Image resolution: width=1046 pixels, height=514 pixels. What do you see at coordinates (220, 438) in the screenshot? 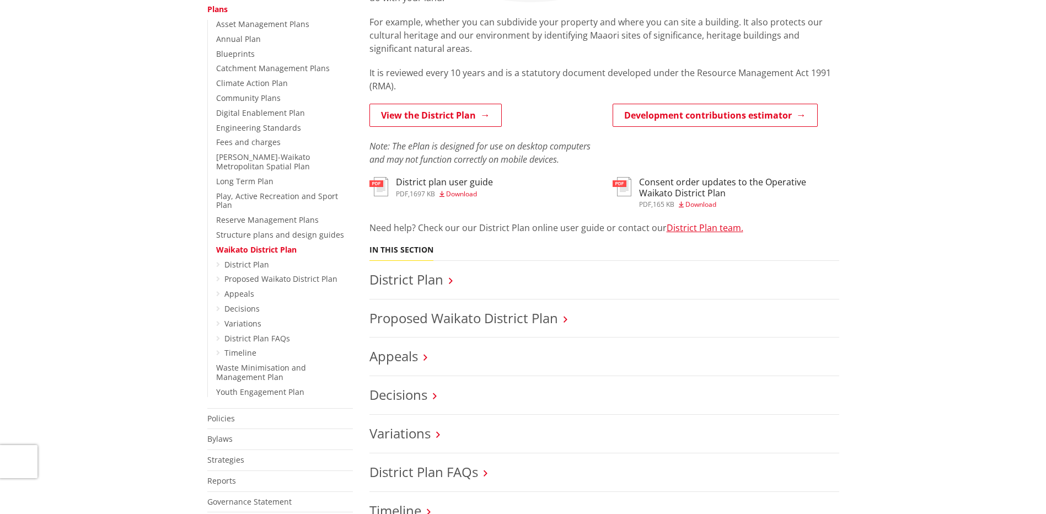
I see `a: Bylaws` at bounding box center [220, 438].